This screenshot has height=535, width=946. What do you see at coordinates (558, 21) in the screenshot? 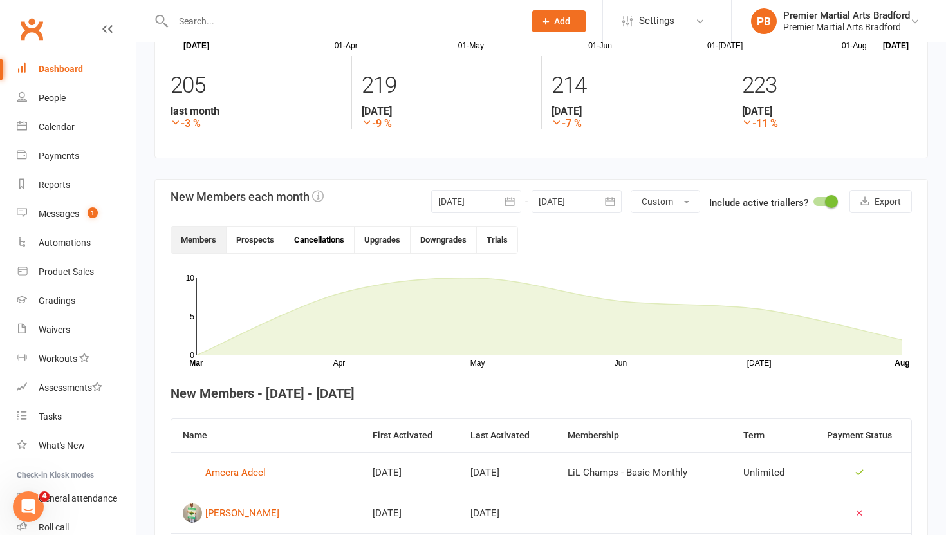
I see `button: Add` at bounding box center [558, 21].